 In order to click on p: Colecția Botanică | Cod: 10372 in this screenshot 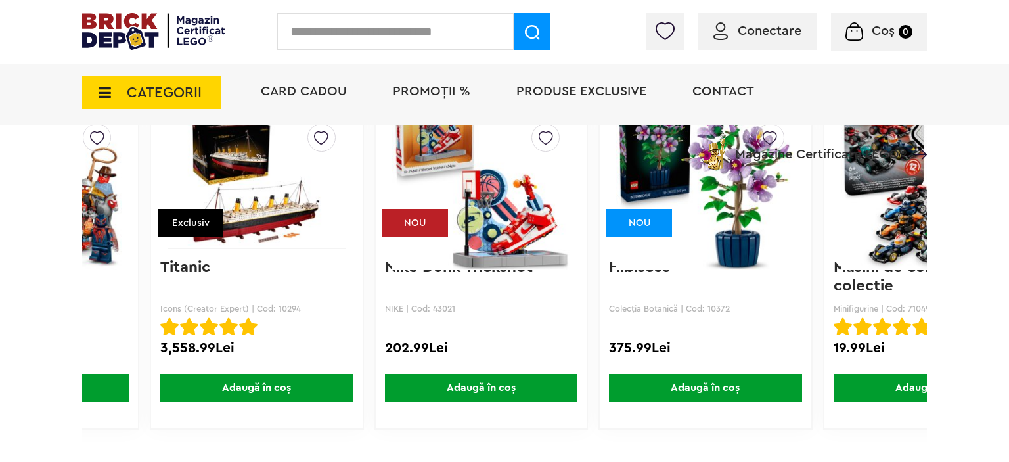, I will do `click(706, 308)`.